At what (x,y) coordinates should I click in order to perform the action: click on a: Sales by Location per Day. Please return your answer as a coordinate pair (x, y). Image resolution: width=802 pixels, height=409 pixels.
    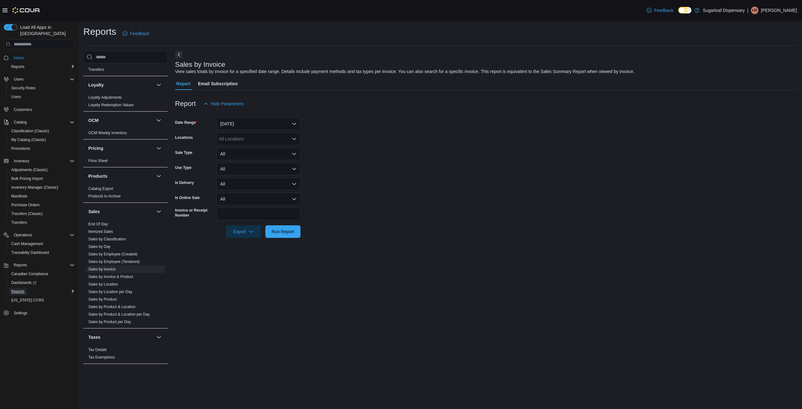
    Looking at the image, I should click on (110, 292).